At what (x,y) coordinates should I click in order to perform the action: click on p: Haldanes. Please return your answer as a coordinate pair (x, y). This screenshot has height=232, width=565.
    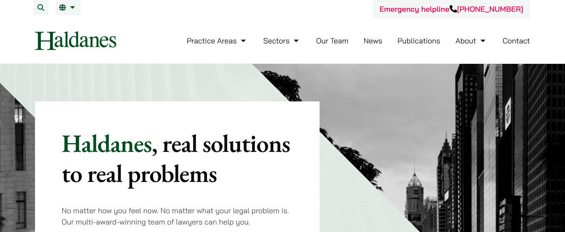
    Looking at the image, I should click on (177, 158).